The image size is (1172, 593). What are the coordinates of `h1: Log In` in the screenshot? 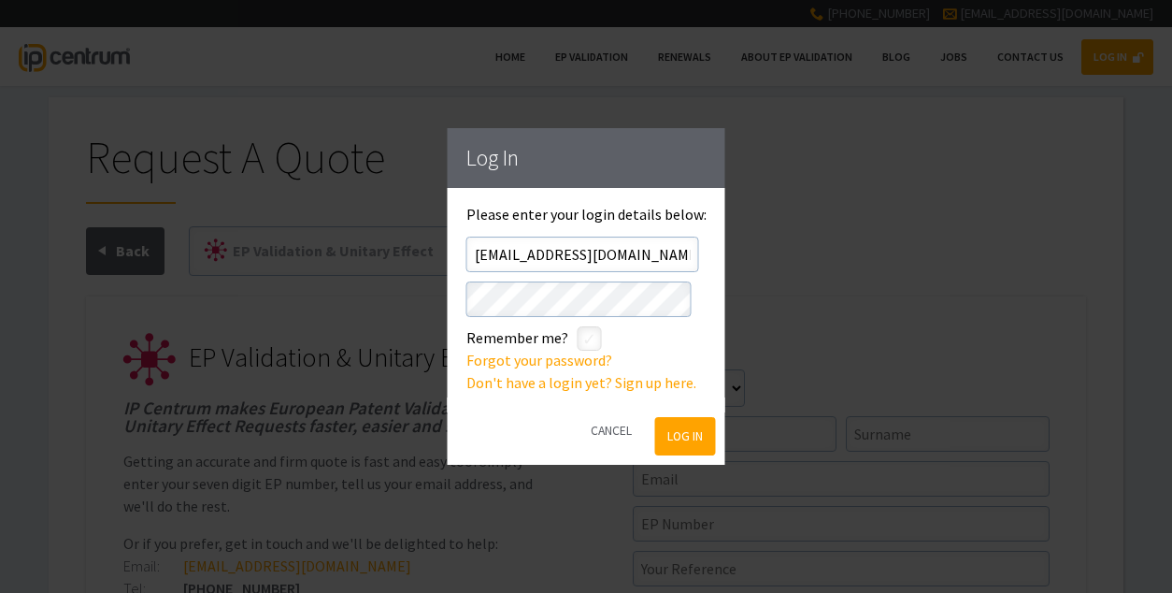 It's located at (586, 158).